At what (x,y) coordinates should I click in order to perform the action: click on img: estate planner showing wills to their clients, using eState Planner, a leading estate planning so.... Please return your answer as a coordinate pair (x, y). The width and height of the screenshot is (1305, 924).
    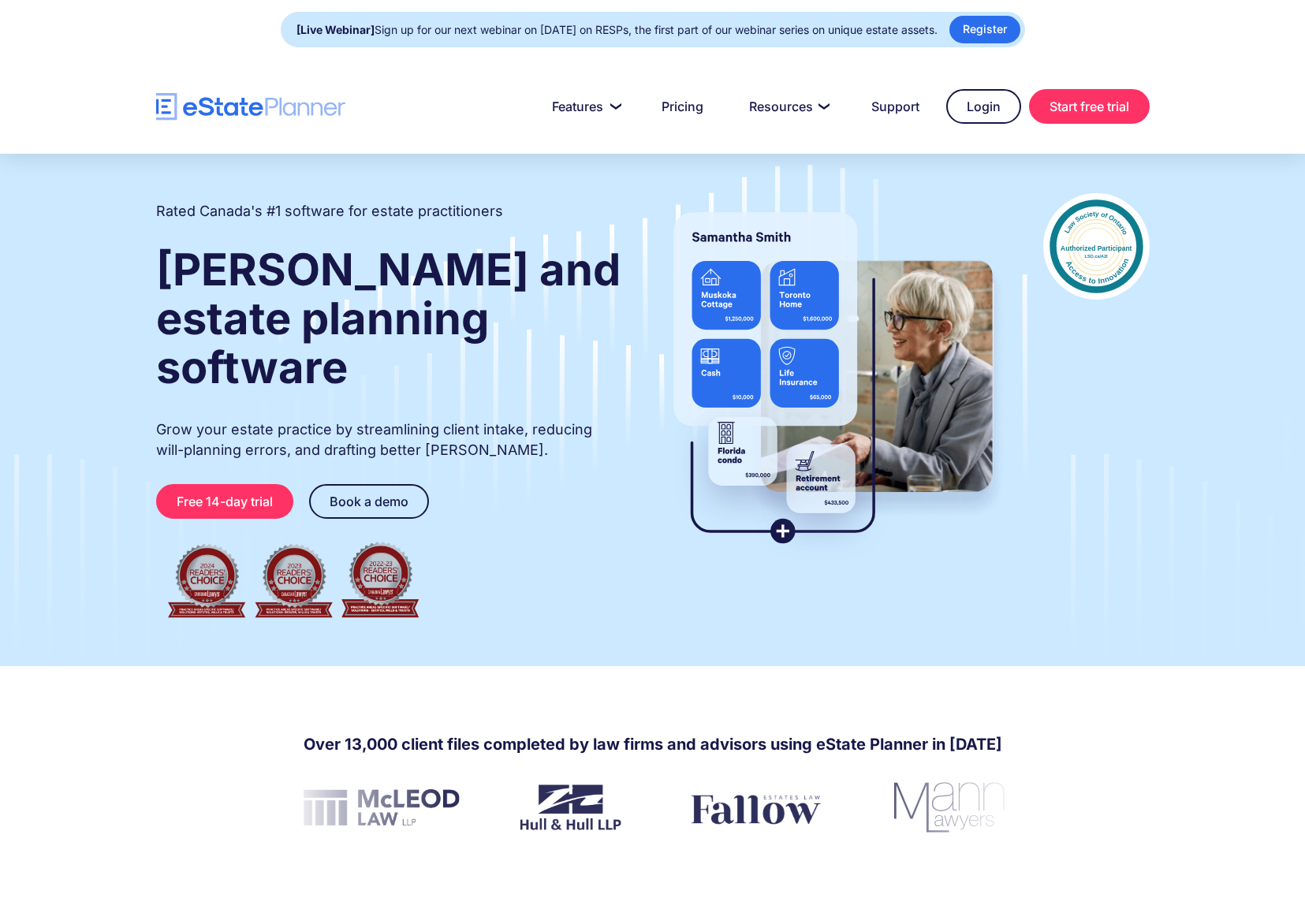
    Looking at the image, I should click on (833, 378).